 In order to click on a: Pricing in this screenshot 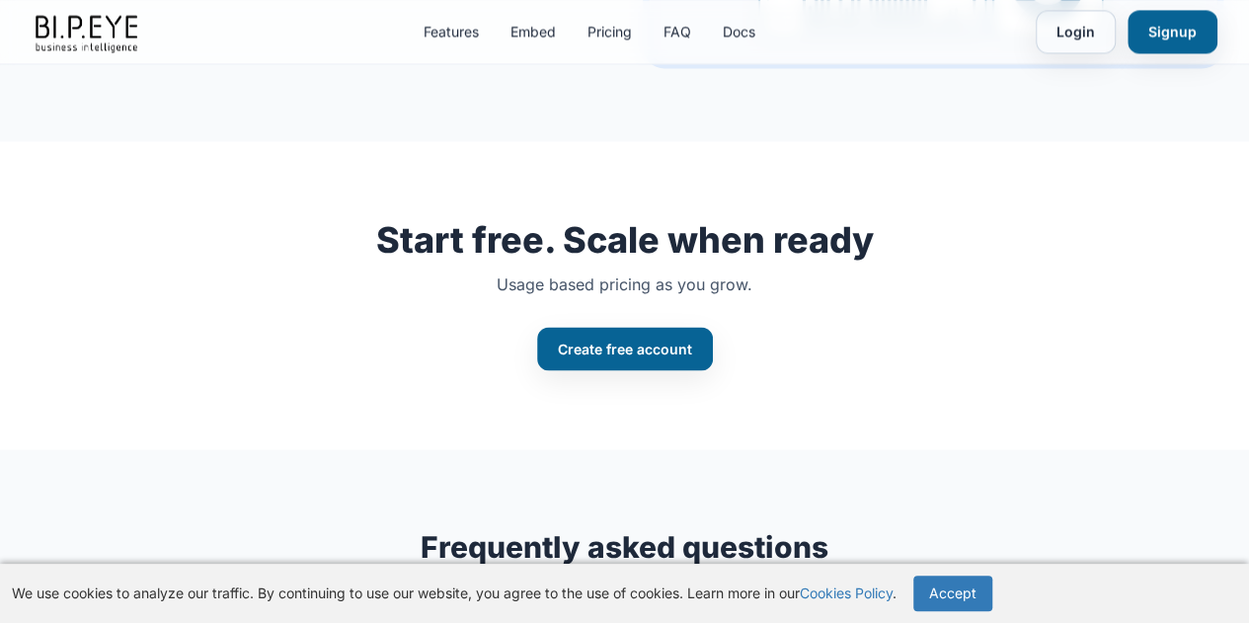, I will do `click(609, 32)`.